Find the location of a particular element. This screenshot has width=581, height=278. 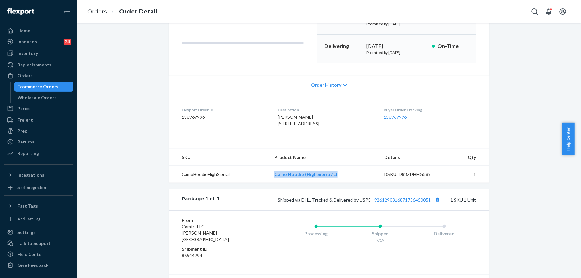

button: Close Navigation is located at coordinates (67, 12).